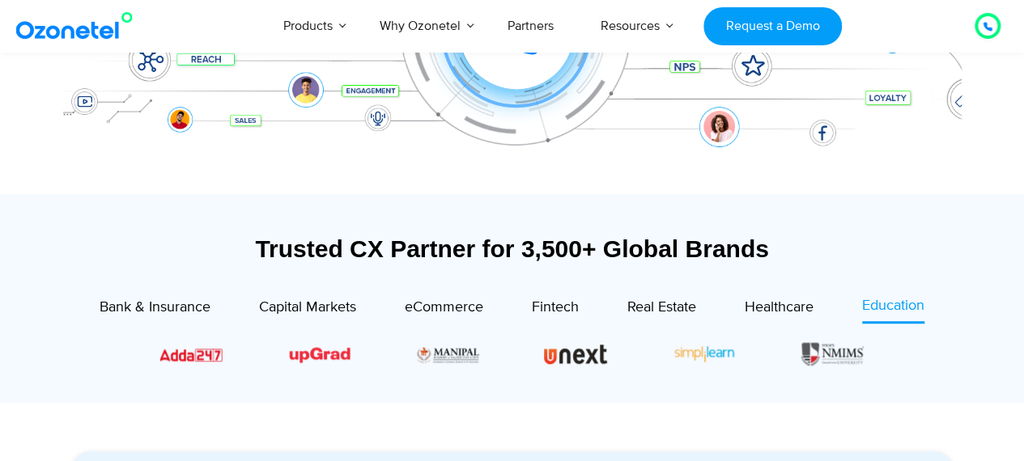 Image resolution: width=1024 pixels, height=461 pixels. I want to click on a: Fintech, so click(555, 309).